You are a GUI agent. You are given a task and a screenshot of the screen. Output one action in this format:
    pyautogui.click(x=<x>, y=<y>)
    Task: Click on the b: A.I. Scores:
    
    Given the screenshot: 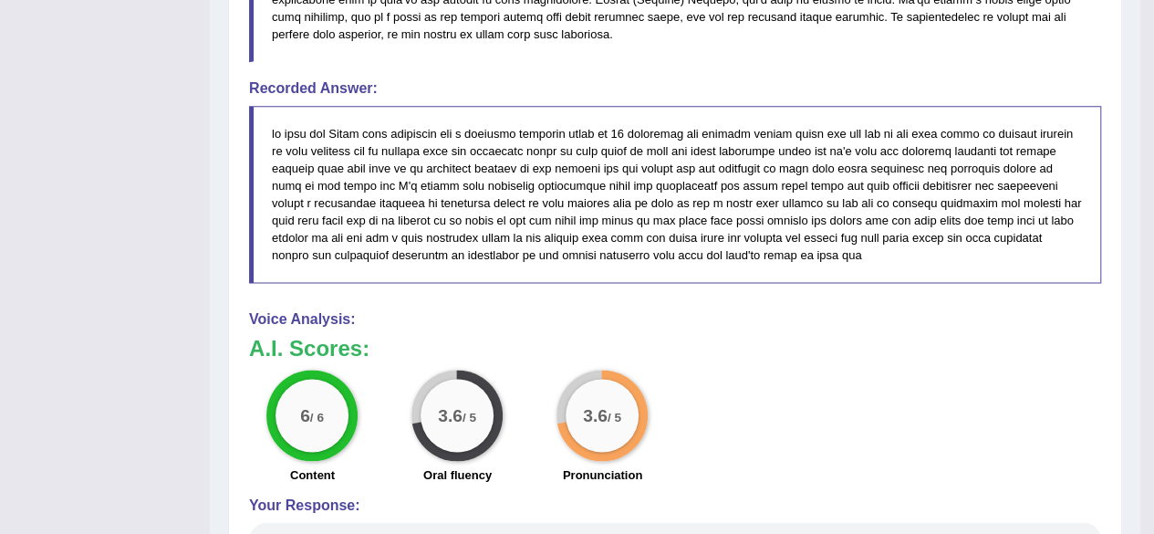 What is the action you would take?
    pyautogui.click(x=309, y=348)
    